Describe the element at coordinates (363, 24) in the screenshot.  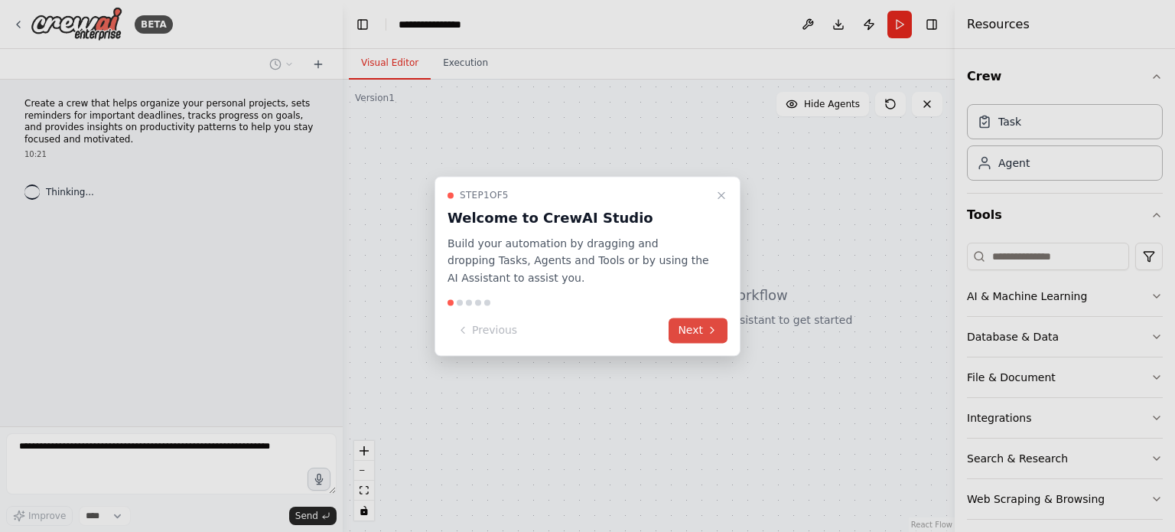
I see `button: Hide left sidebar` at that location.